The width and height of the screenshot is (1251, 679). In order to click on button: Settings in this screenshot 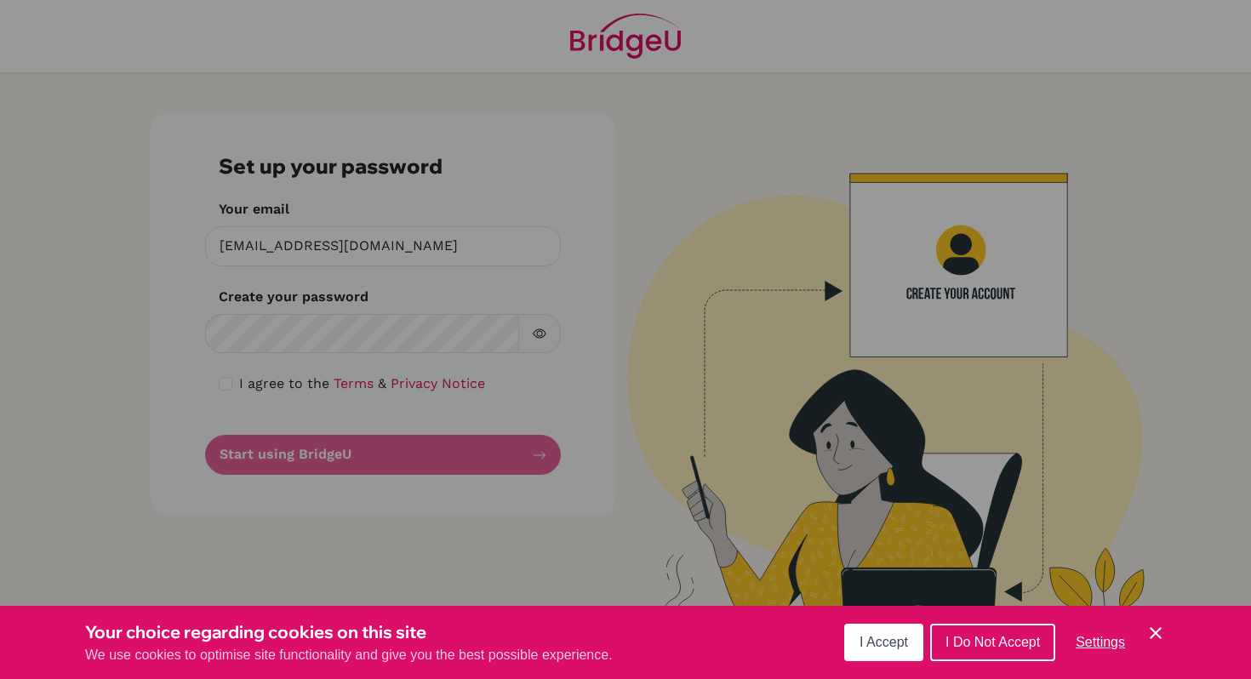, I will do `click(1101, 643)`.